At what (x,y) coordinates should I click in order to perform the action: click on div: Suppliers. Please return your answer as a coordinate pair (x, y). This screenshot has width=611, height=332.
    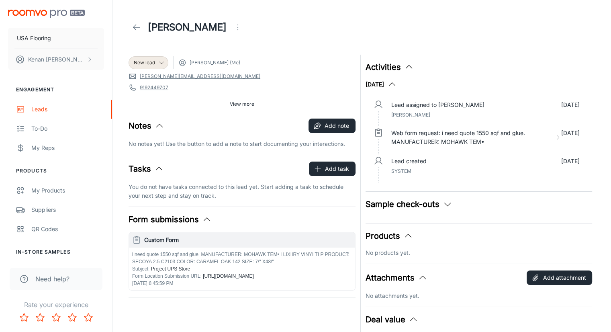
    Looking at the image, I should click on (68, 210).